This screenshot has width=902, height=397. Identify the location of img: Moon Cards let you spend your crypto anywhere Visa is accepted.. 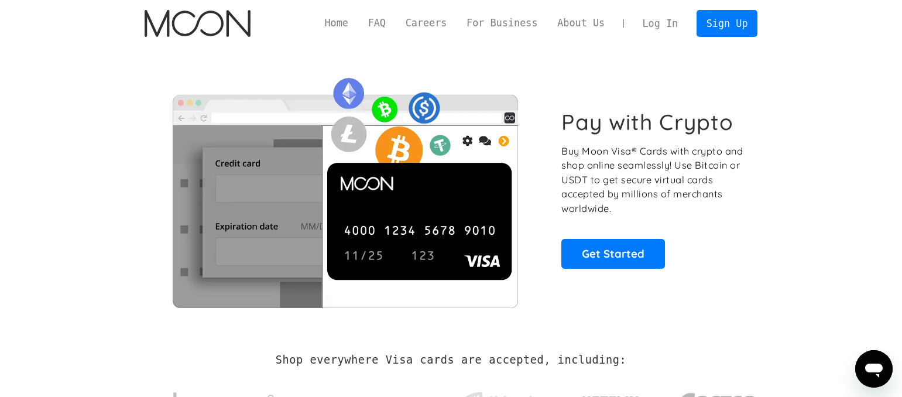
(345, 189).